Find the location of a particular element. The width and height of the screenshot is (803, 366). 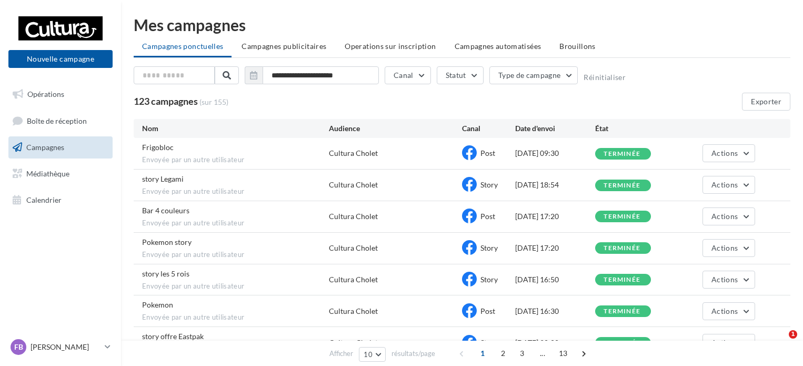

div: Canal is located at coordinates (488, 128).